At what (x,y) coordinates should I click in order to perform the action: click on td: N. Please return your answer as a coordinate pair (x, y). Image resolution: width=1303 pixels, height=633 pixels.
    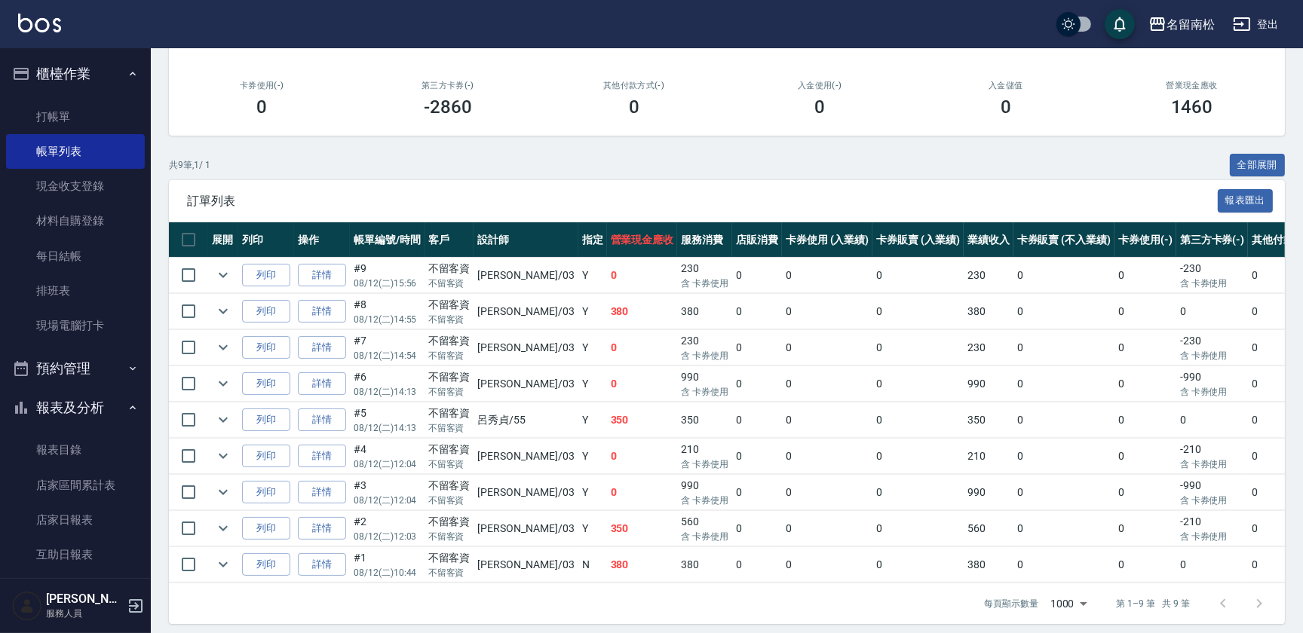
    Looking at the image, I should click on (593, 565).